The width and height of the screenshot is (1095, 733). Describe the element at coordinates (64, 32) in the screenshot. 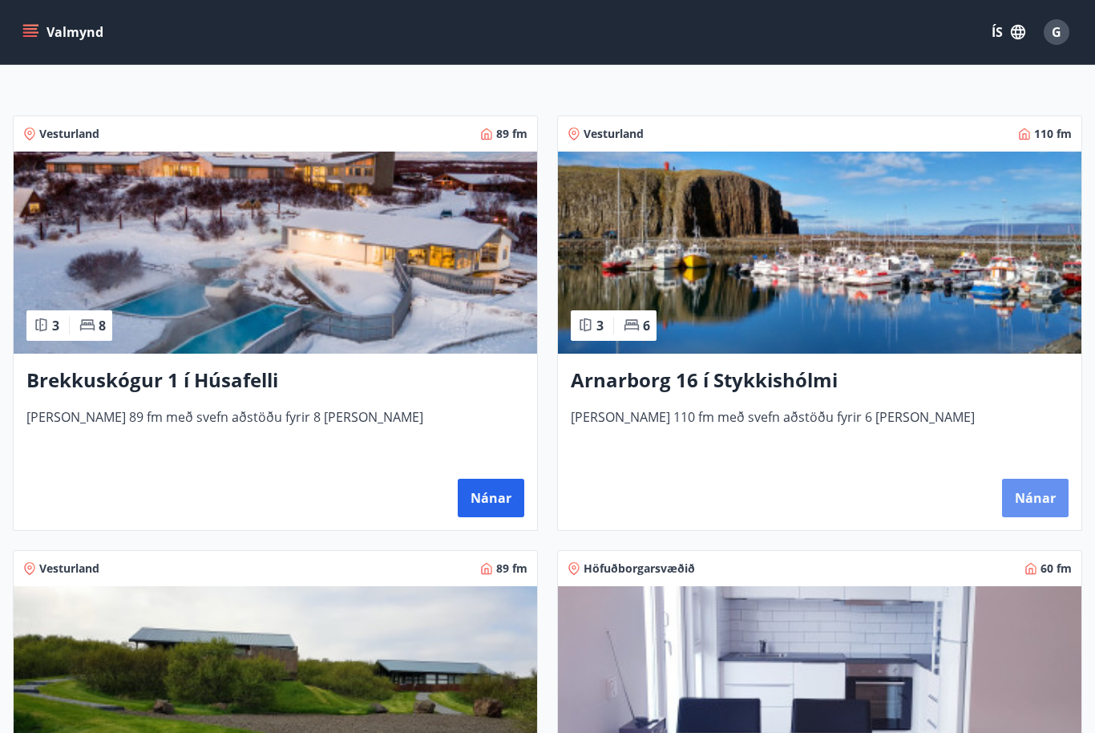

I see `button: menu` at that location.